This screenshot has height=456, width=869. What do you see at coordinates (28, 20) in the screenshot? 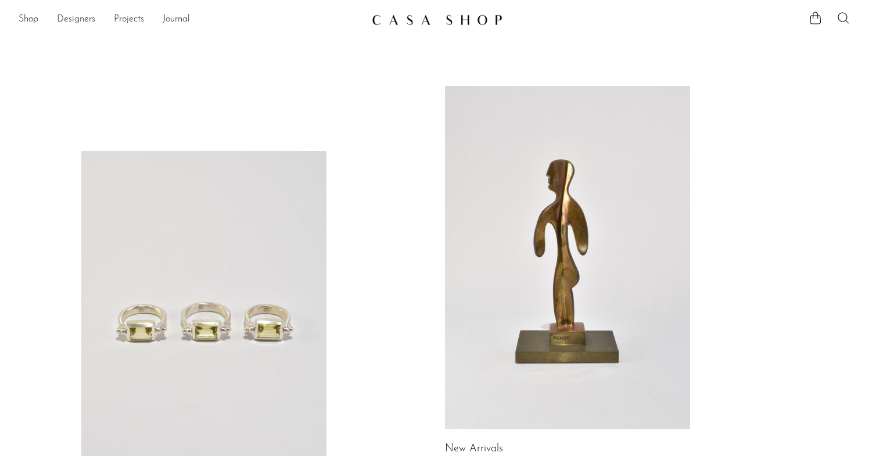
I see `a: Shop` at bounding box center [28, 20].